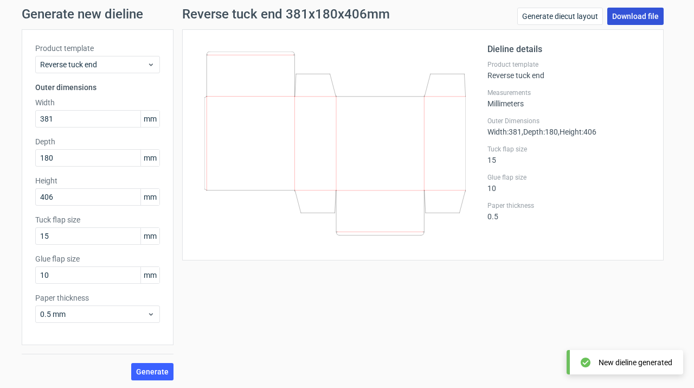 Image resolution: width=694 pixels, height=388 pixels. What do you see at coordinates (347, 14) in the screenshot?
I see `h1: Generate new dieline` at bounding box center [347, 14].